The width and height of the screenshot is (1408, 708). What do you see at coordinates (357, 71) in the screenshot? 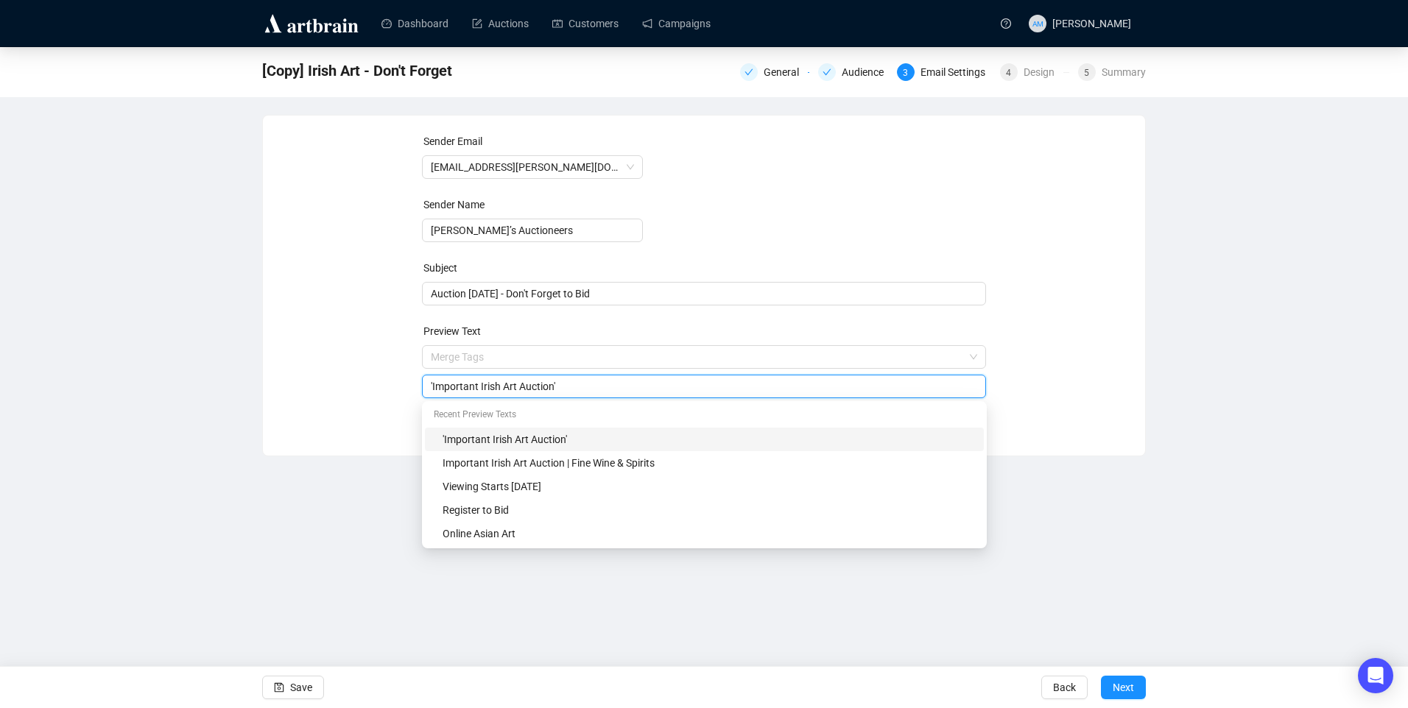
I see `span: [Copy] Irish Art - Don't Forget` at bounding box center [357, 71].